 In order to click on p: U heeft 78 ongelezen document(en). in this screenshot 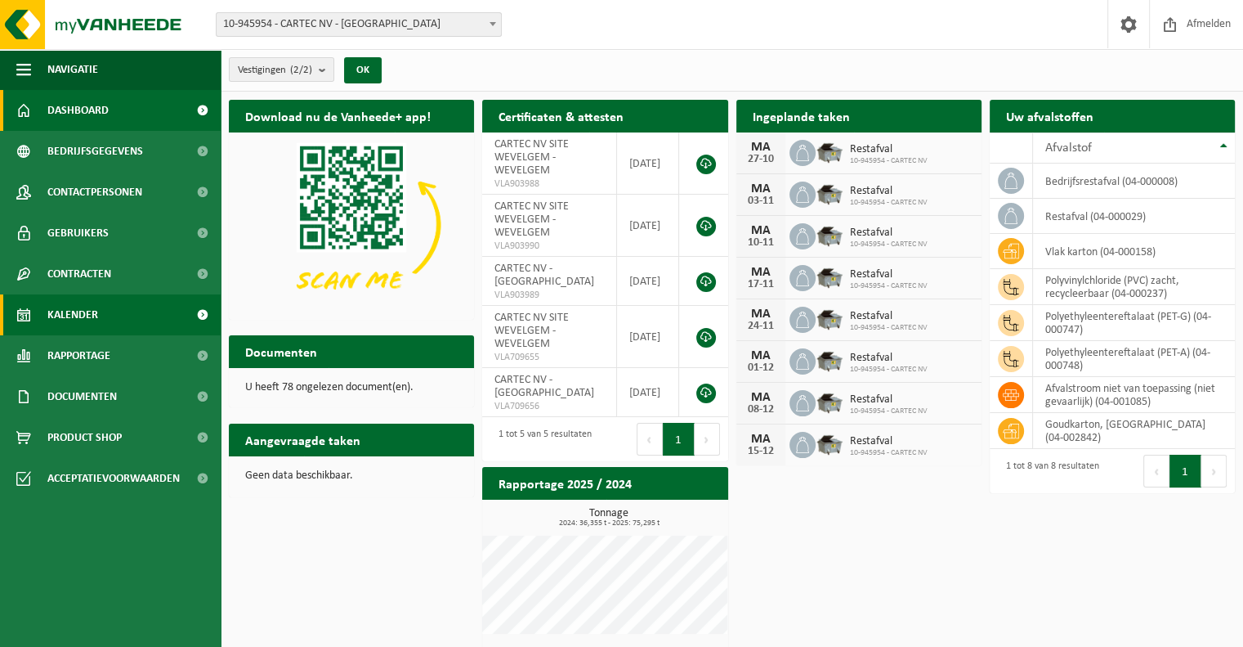, I will do `click(352, 388)`.